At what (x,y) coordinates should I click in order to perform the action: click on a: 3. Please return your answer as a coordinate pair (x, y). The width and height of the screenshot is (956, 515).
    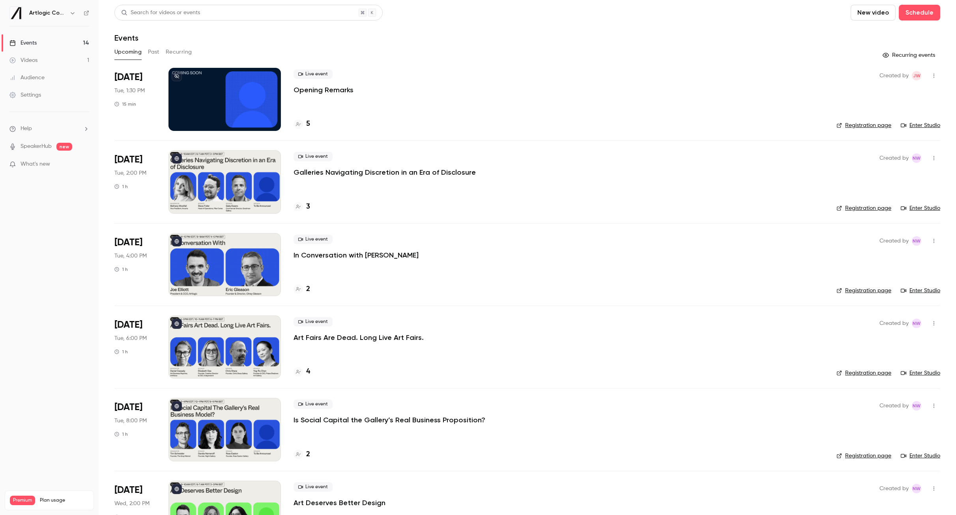
    Looking at the image, I should click on (302, 207).